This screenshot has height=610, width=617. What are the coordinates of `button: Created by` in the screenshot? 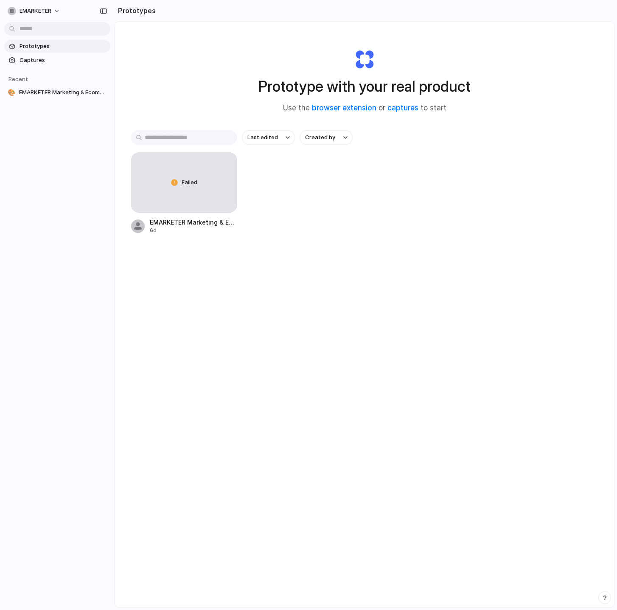 It's located at (326, 138).